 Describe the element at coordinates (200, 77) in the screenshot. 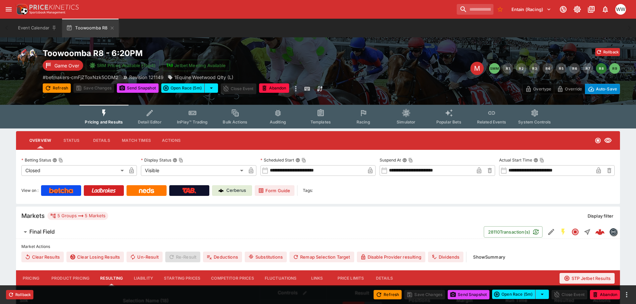

I see `div: 1Equine Weetwood Qlty (L)` at that location.